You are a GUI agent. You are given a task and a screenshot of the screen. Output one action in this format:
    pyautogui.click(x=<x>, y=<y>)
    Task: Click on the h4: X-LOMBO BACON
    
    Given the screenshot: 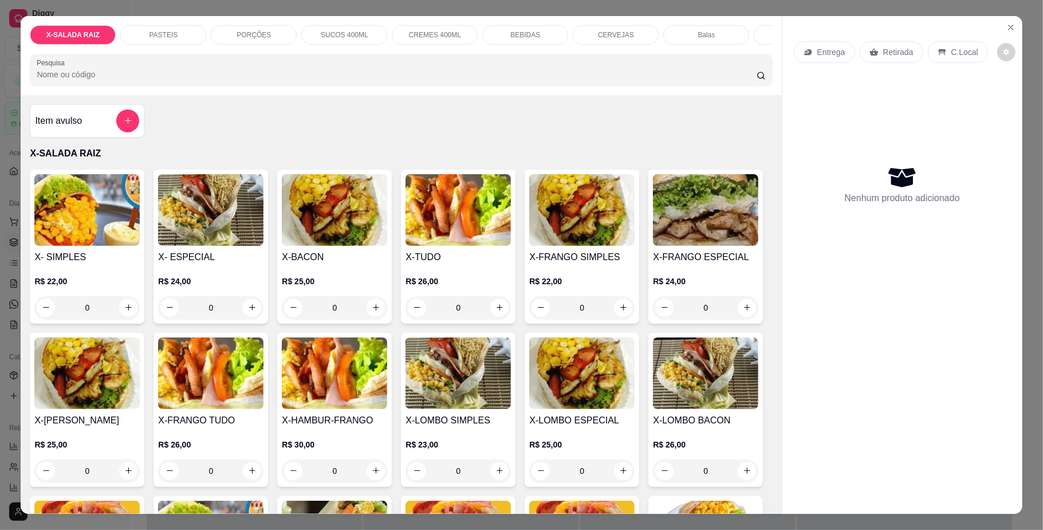 What is the action you would take?
    pyautogui.click(x=706, y=421)
    